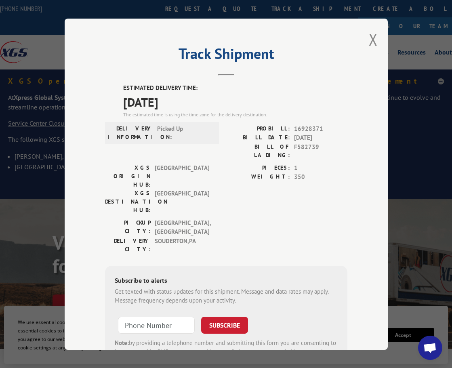 Image resolution: width=452 pixels, height=368 pixels. Describe the element at coordinates (226, 56) in the screenshot. I see `h2: Track Shipment` at that location.